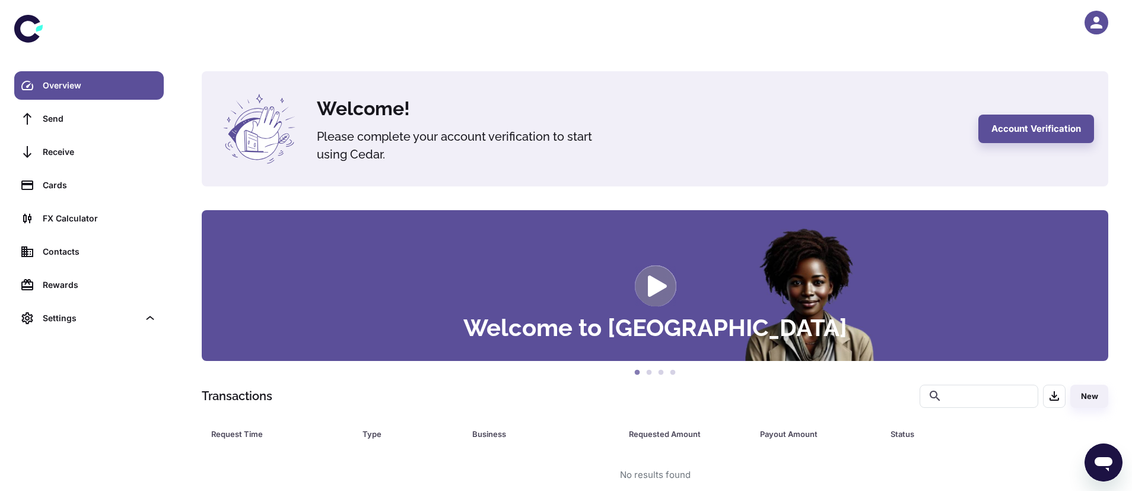 This screenshot has height=491, width=1132. What do you see at coordinates (89, 185) in the screenshot?
I see `a: Cards` at bounding box center [89, 185].